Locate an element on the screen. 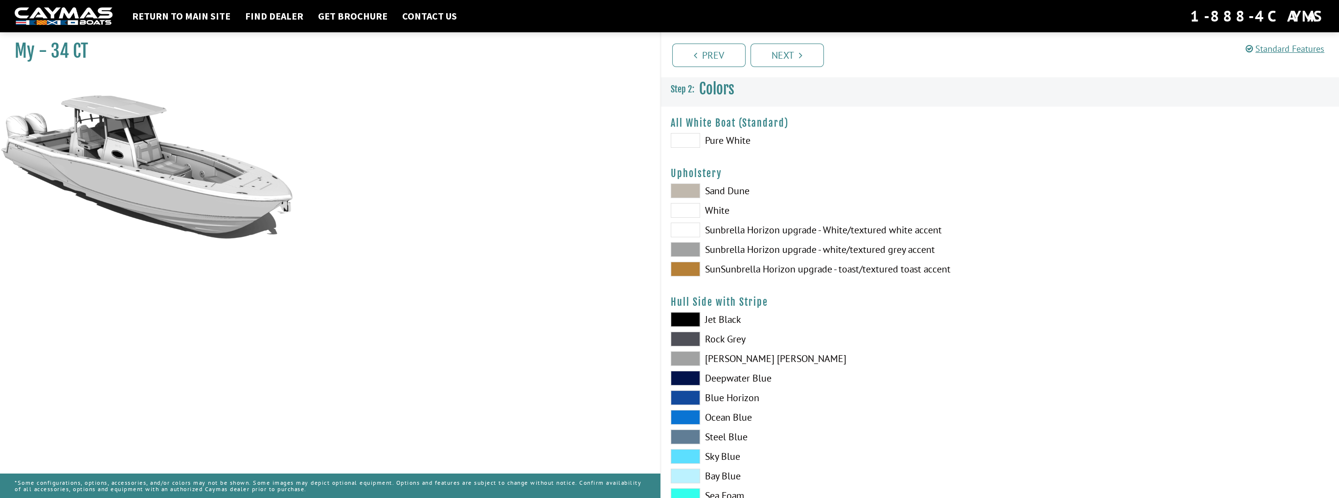 The width and height of the screenshot is (1339, 498). a: Standard Features is located at coordinates (1285, 48).